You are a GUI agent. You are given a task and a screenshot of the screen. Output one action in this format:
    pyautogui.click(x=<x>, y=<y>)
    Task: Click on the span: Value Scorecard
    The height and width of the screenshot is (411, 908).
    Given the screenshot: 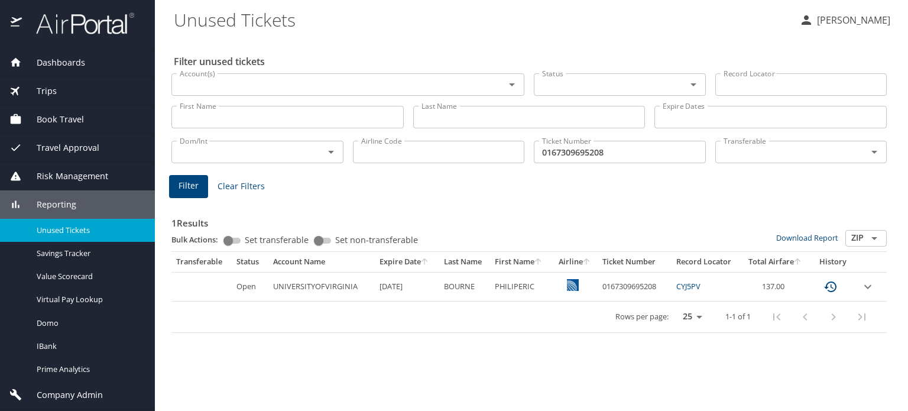 What is the action you would take?
    pyautogui.click(x=89, y=276)
    